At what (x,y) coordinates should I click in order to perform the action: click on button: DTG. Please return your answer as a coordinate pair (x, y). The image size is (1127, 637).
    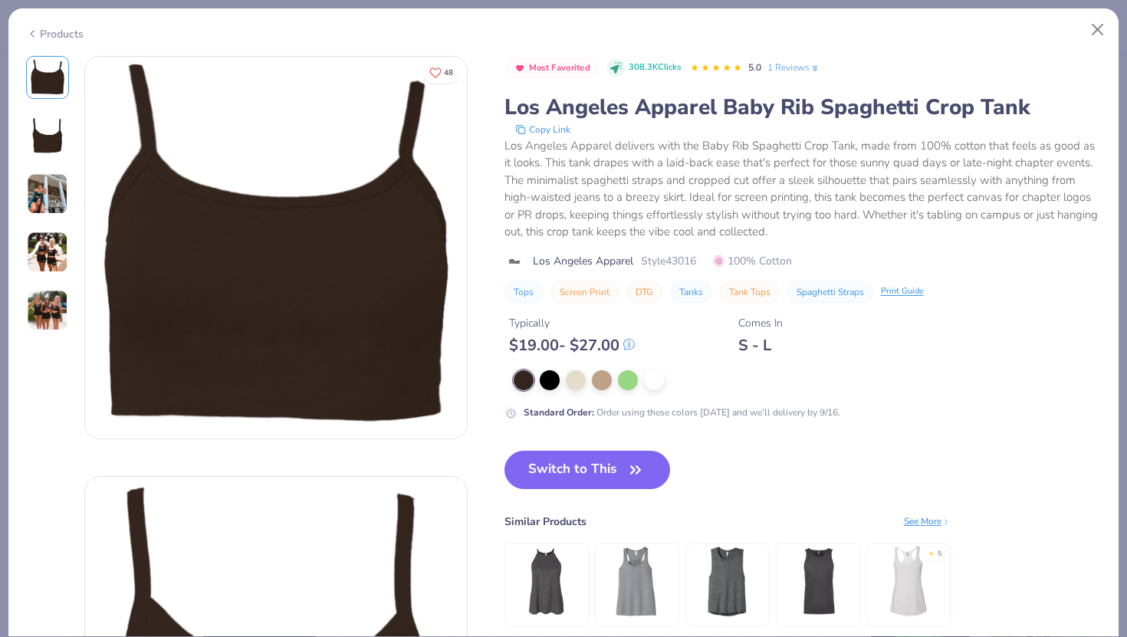
    Looking at the image, I should click on (644, 292).